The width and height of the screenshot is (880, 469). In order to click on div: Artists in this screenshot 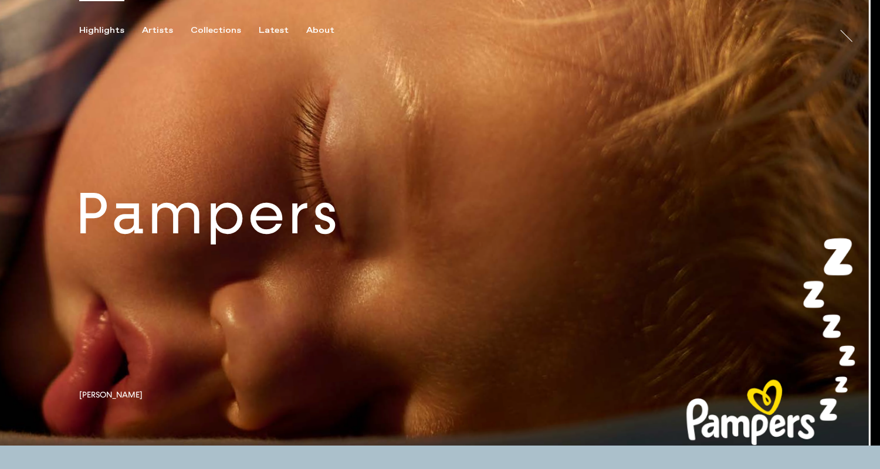, I will do `click(157, 31)`.